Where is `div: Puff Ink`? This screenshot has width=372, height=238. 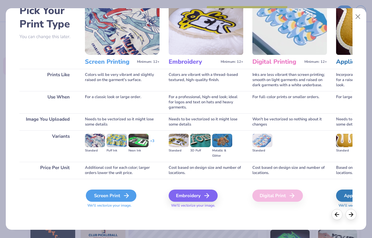 div: Puff Ink is located at coordinates (117, 150).